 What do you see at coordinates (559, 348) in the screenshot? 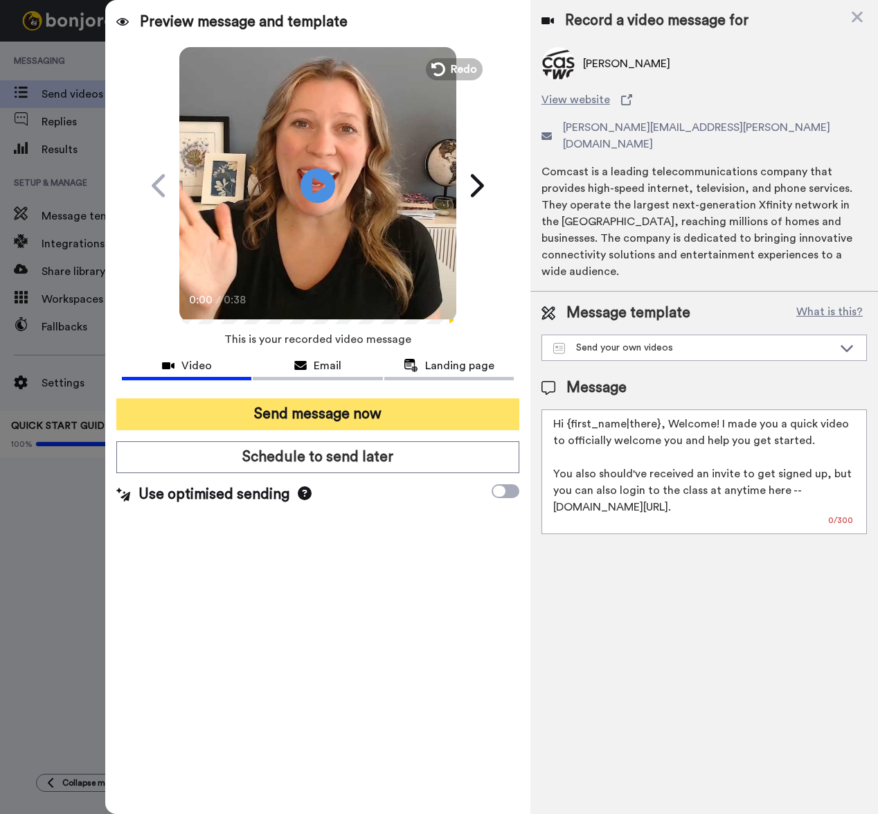
I see `img: Message-temps.svg` at bounding box center [559, 348].